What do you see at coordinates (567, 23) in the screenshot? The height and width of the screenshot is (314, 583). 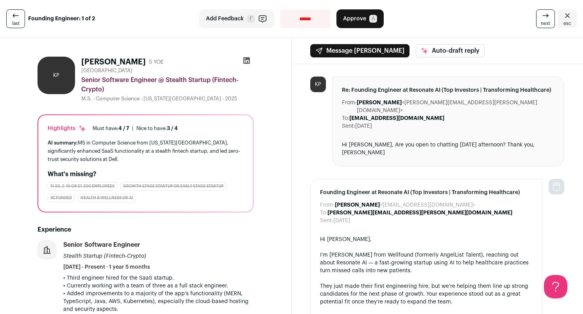 I see `span: esc` at bounding box center [567, 23].